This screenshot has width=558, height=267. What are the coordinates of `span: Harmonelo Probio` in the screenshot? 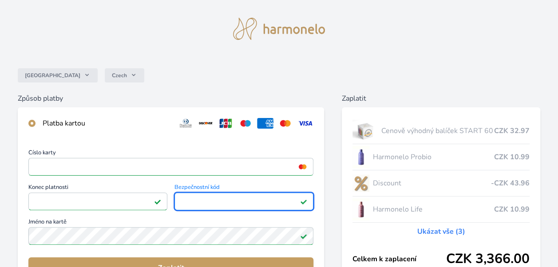 It's located at (433, 157).